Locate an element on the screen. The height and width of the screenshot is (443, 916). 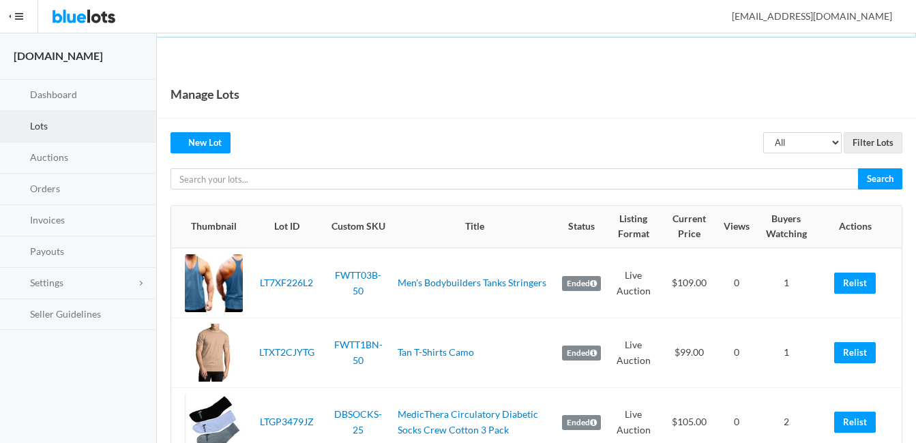
ion-icon: paper plane is located at coordinates (18, 252).